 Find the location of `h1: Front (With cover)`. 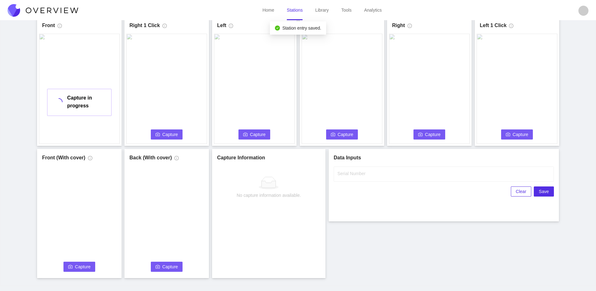

h1: Front (With cover) is located at coordinates (64, 158).